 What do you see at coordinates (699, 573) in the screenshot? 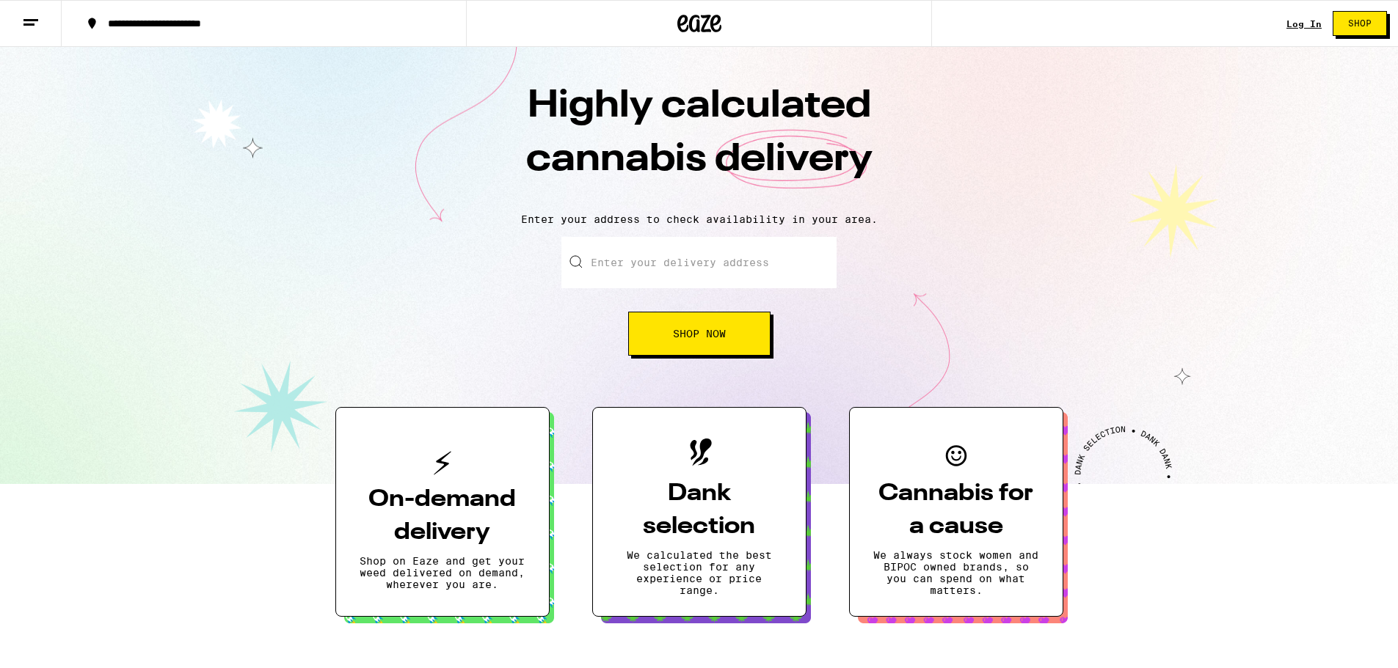
I see `p: We calculated the best selection for any experience or price range.` at bounding box center [699, 573].